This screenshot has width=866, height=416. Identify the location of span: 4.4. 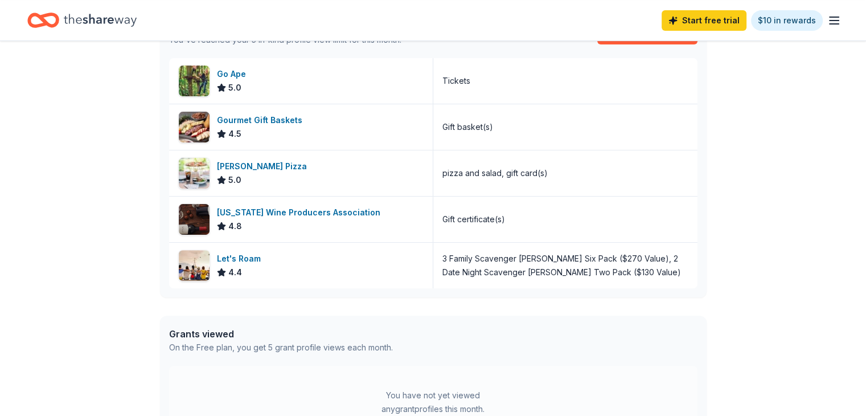
(235, 272).